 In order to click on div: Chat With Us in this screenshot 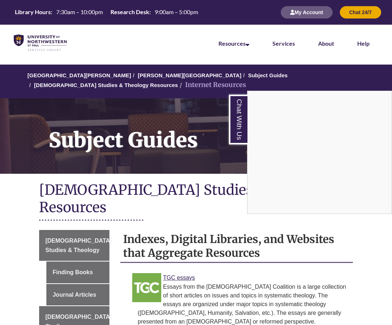, I will do `click(320, 152)`.